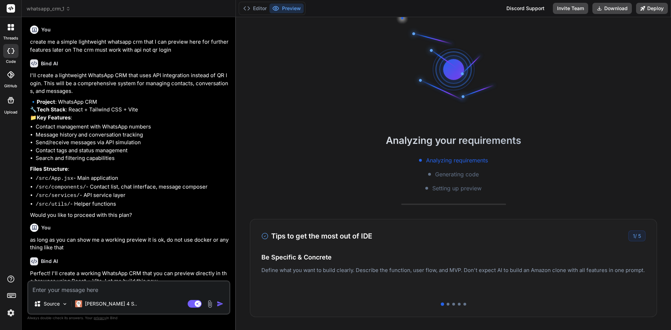 The image size is (671, 330). I want to click on p: create me a simple lightweight whatsapp crm that I can preview here for further features later on..., so click(129, 46).